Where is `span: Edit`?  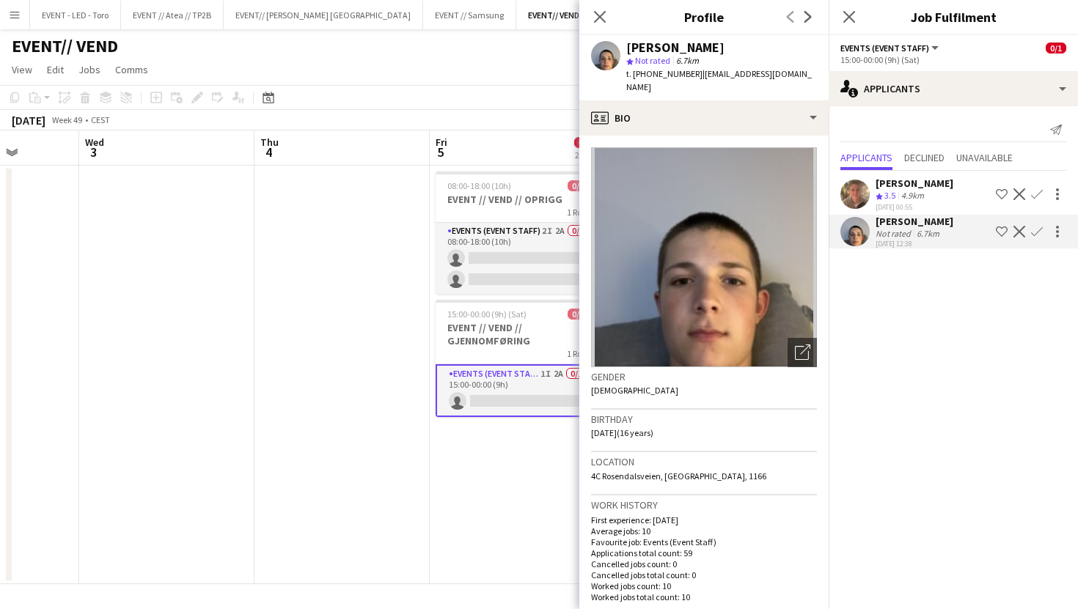
span: Edit is located at coordinates (55, 70).